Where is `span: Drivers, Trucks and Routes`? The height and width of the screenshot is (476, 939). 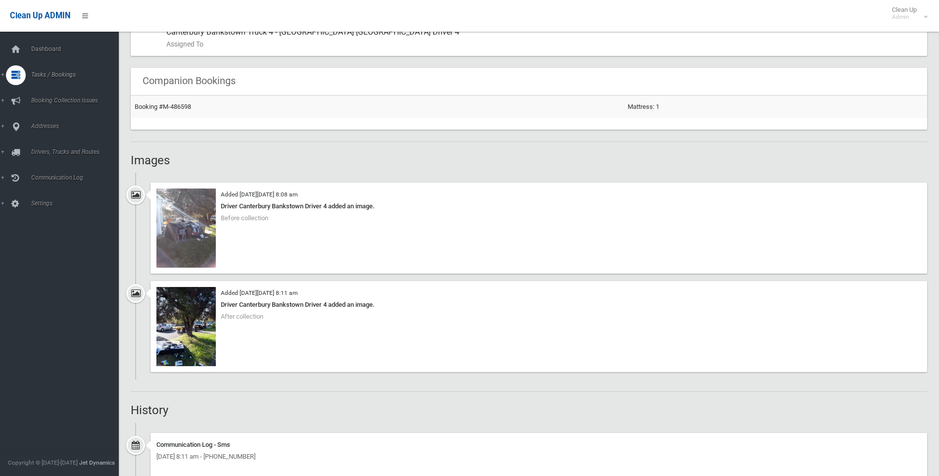
span: Drivers, Trucks and Routes is located at coordinates (77, 152).